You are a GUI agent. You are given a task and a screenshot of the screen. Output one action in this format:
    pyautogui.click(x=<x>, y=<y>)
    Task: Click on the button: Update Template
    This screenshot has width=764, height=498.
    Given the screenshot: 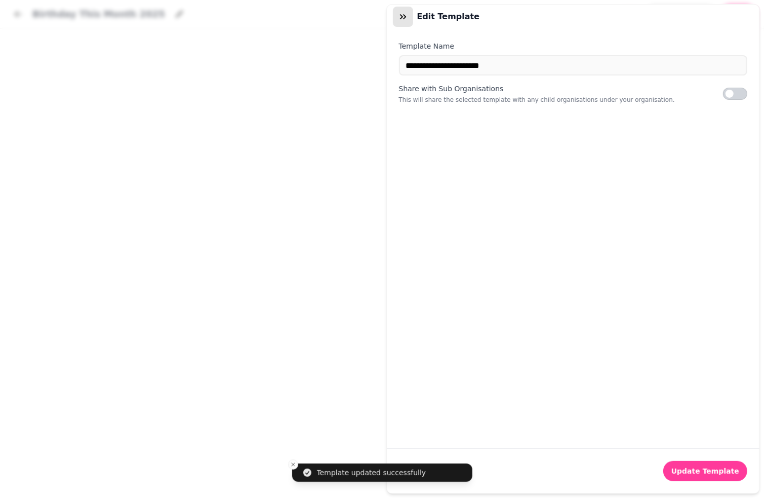 What is the action you would take?
    pyautogui.click(x=705, y=471)
    